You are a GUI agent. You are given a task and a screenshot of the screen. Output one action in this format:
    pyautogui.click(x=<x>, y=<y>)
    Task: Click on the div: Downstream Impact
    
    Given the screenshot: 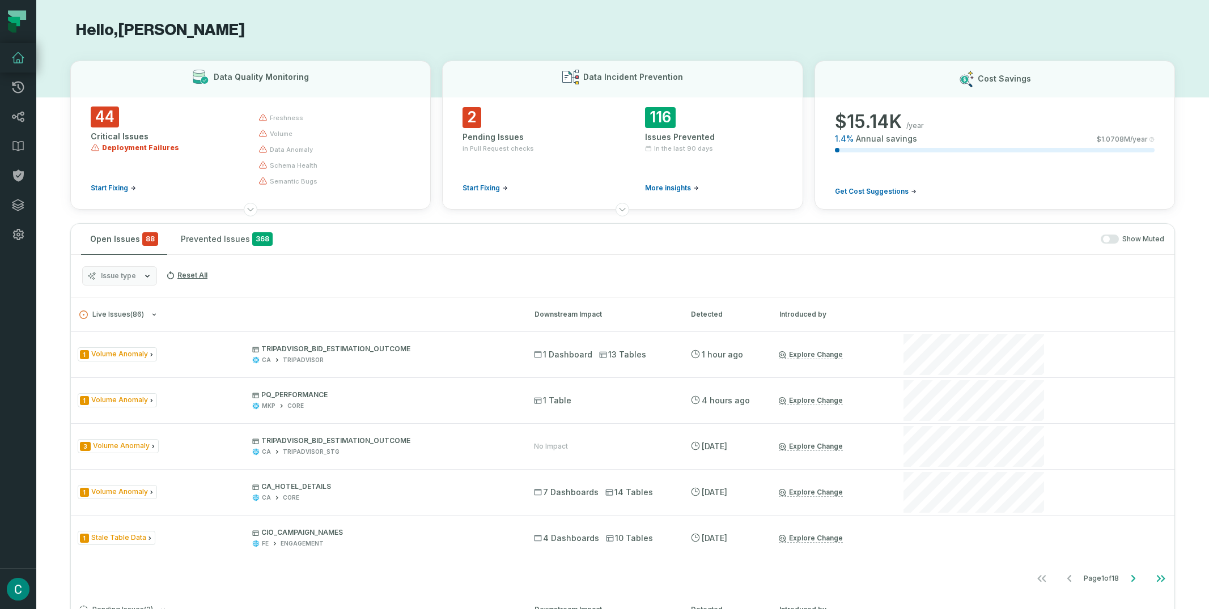 What is the action you would take?
    pyautogui.click(x=603, y=315)
    